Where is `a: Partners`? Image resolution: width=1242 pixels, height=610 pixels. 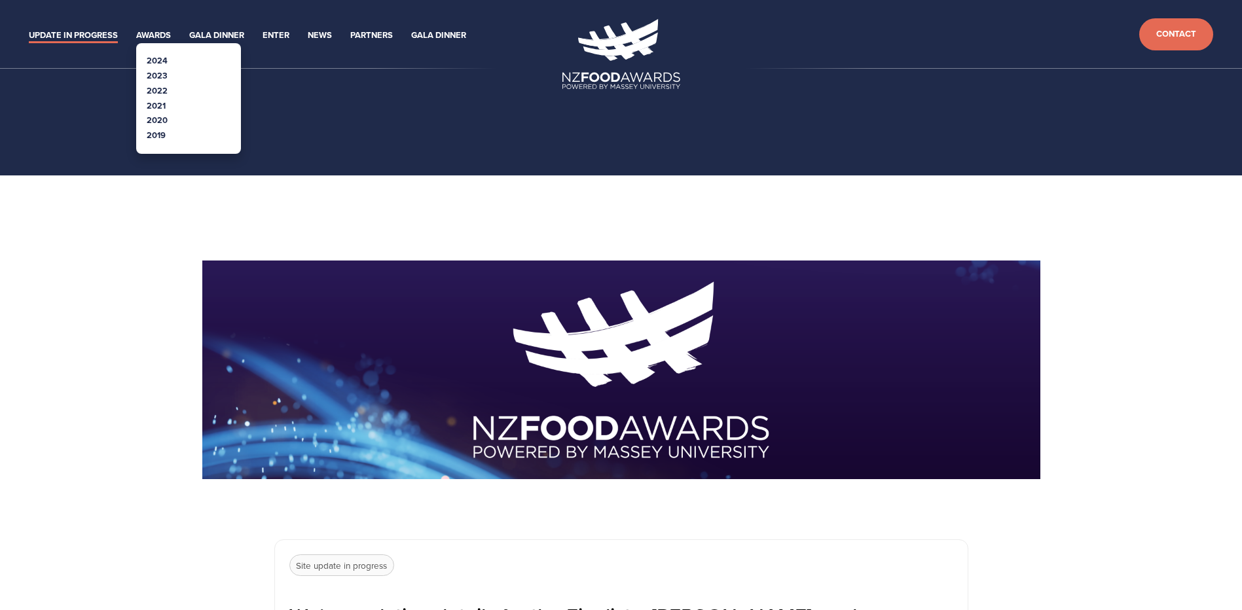
a: Partners is located at coordinates (371, 35).